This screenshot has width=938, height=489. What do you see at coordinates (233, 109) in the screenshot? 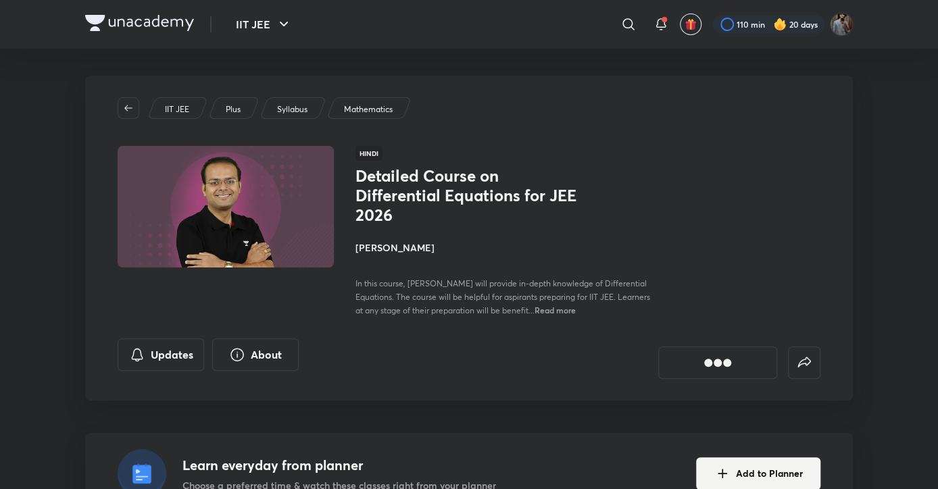
I see `a: Plus` at bounding box center [233, 109].